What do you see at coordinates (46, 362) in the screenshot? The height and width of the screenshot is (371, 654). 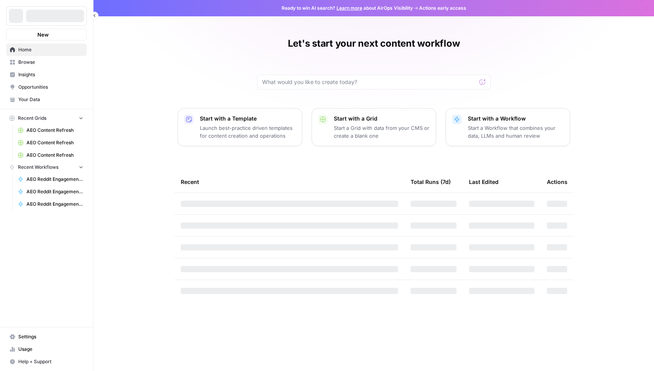 I see `button: Help + Support` at bounding box center [46, 362].